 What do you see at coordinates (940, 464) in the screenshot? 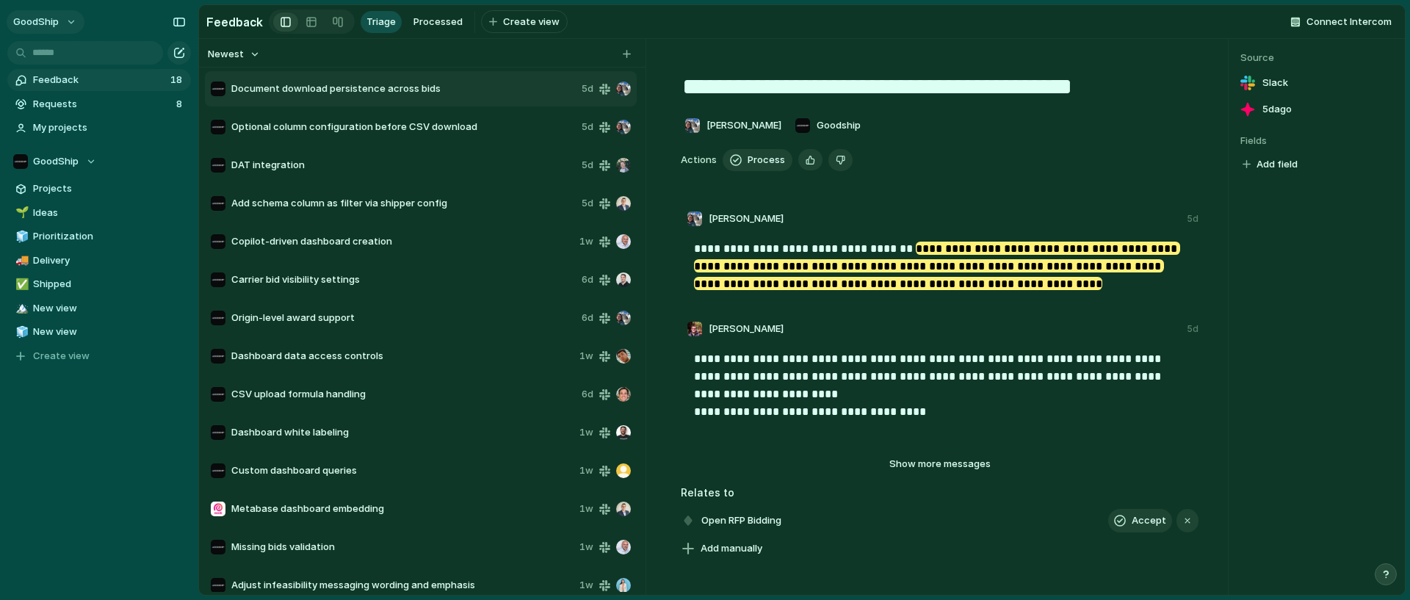
I see `button: Show more messages` at bounding box center [940, 464].